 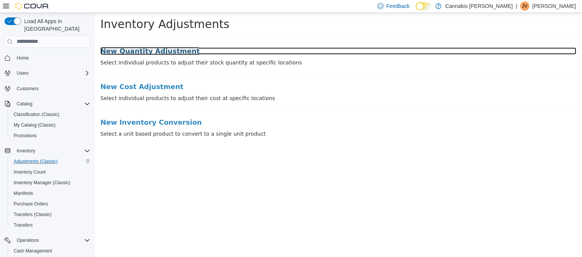 I want to click on div: Jason Vandeputte, so click(x=525, y=6).